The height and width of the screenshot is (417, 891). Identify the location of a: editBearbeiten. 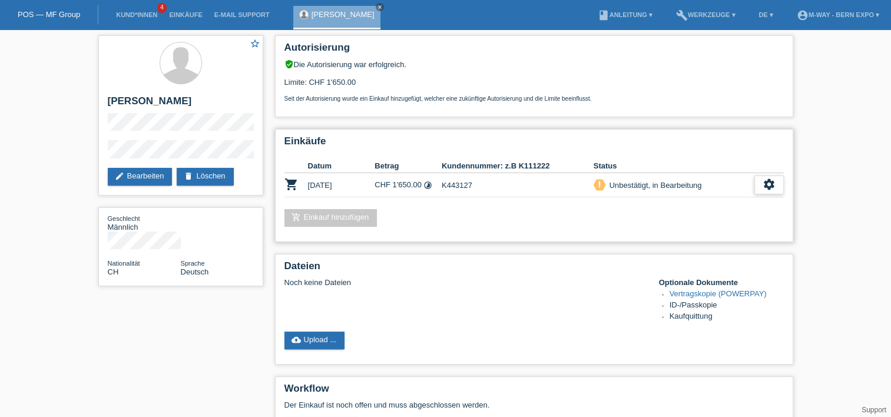
(140, 177).